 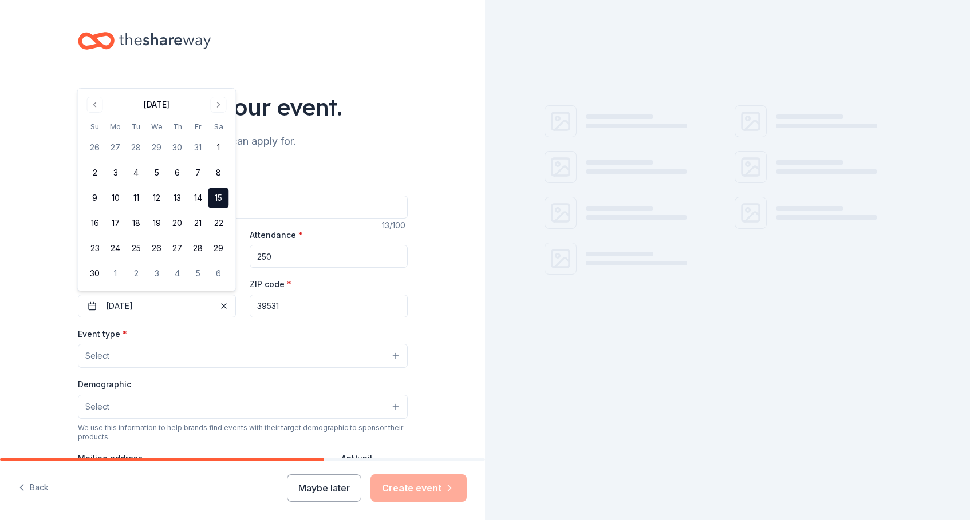 I want to click on button: 31, so click(x=198, y=148).